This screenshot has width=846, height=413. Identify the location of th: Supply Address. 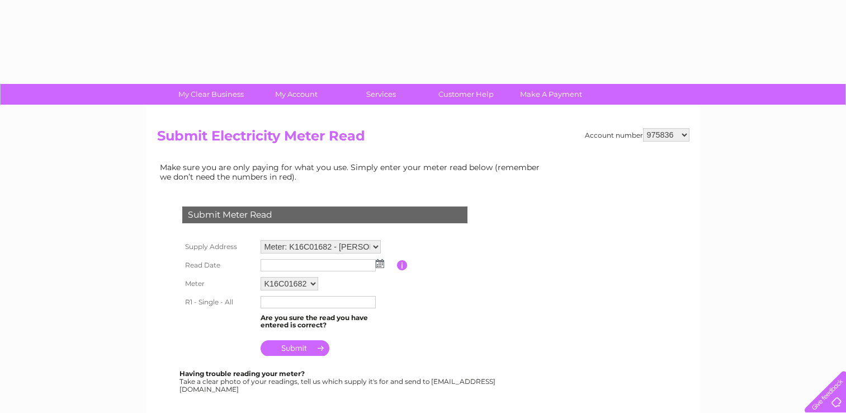
(219, 247).